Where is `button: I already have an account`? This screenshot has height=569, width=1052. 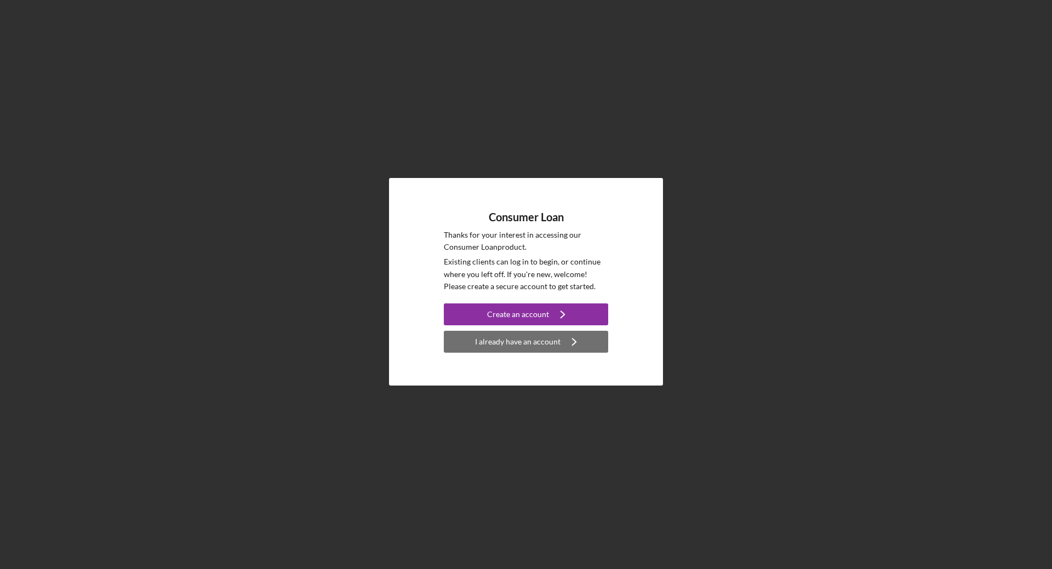 button: I already have an account is located at coordinates (526, 342).